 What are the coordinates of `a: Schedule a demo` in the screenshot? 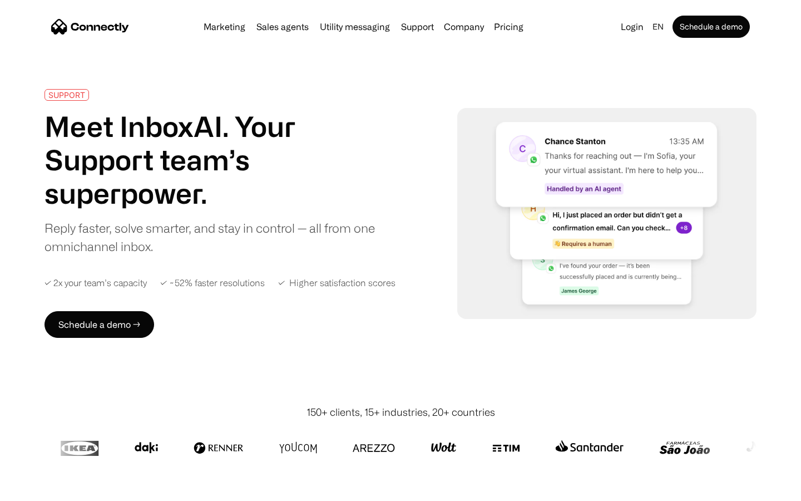 It's located at (711, 27).